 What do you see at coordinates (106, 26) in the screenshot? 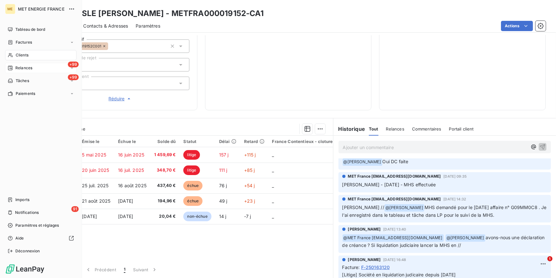
I see `span: Contacts & Adresses` at bounding box center [106, 26].